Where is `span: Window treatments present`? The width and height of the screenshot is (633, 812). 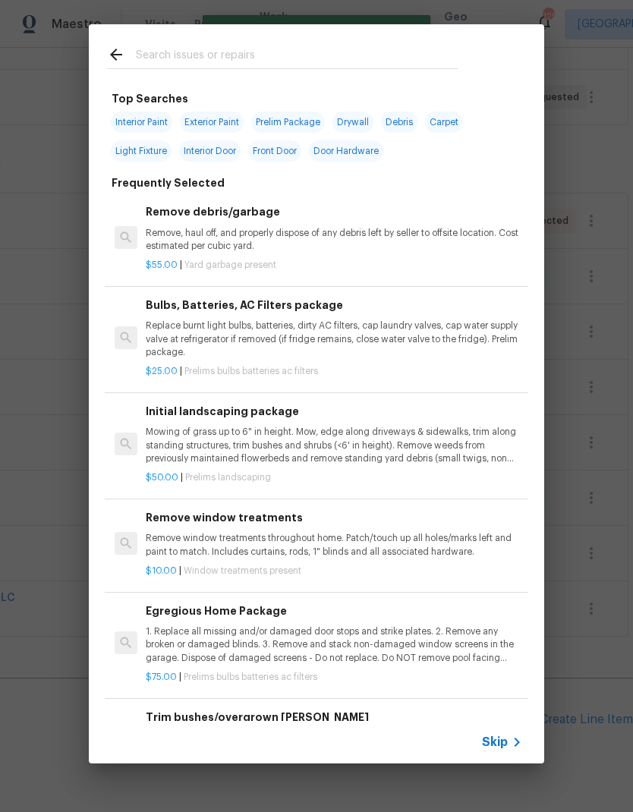 span: Window treatments present is located at coordinates (242, 571).